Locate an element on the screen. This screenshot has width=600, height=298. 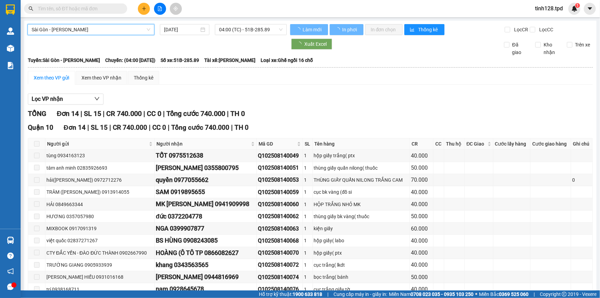
td: Q102508140053 is located at coordinates (280, 180).